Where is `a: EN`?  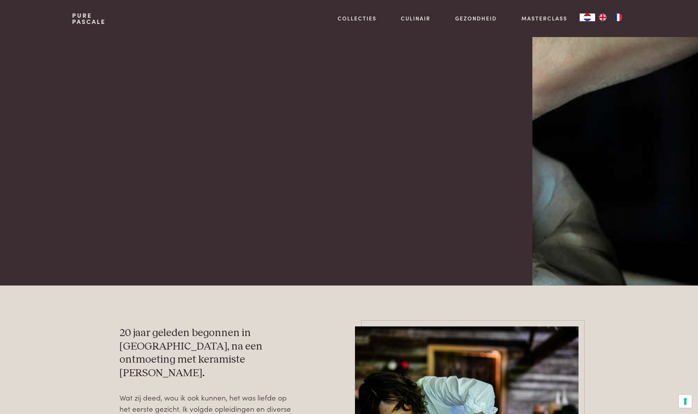 a: EN is located at coordinates (603, 17).